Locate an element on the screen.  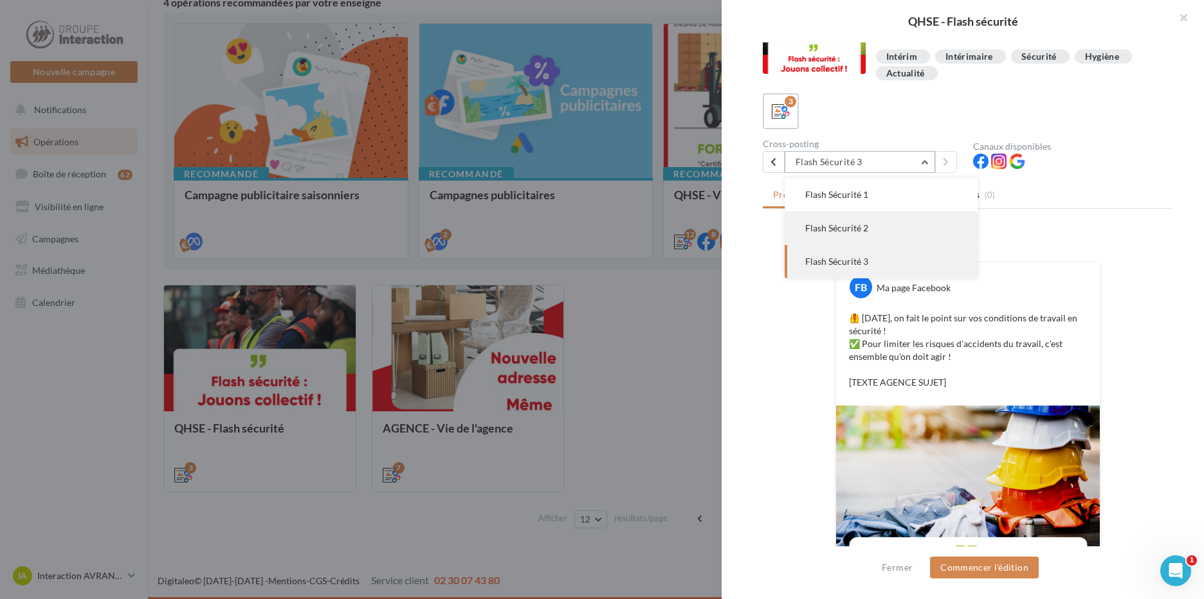
span: Flash Sécurité 2 is located at coordinates (836, 228).